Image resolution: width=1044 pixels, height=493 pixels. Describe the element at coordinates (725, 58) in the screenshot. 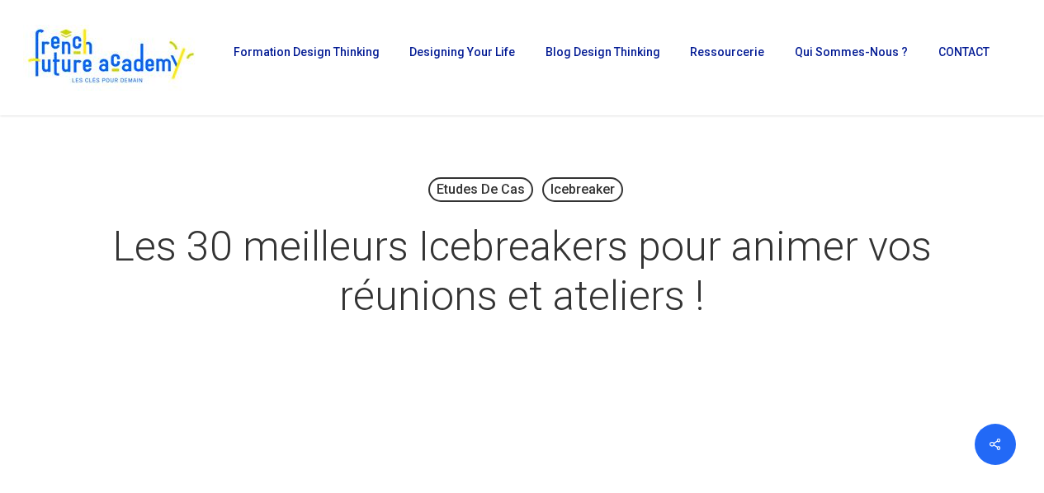

I see `a: Ressourcerie` at that location.